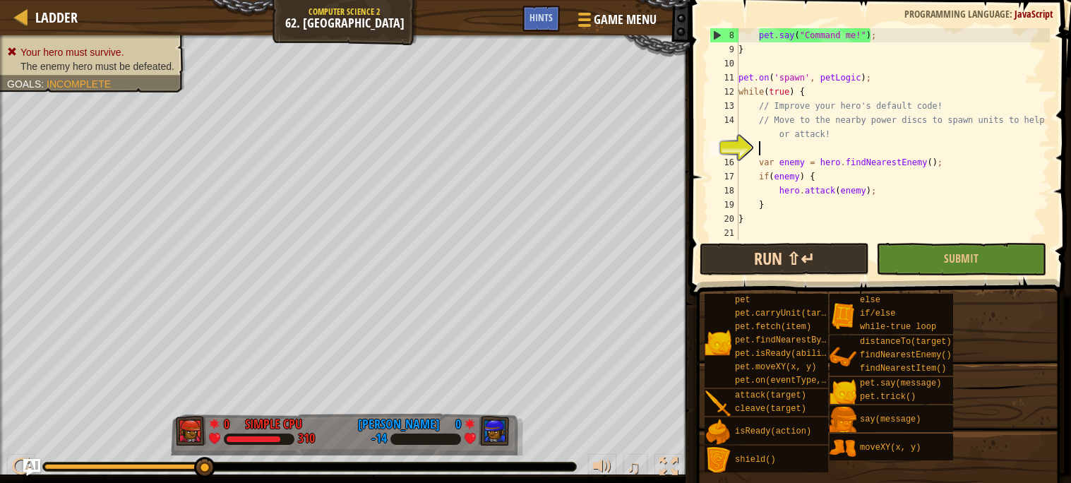 This screenshot has height=483, width=1071. Describe the element at coordinates (724, 64) in the screenshot. I see `div: 10` at that location.